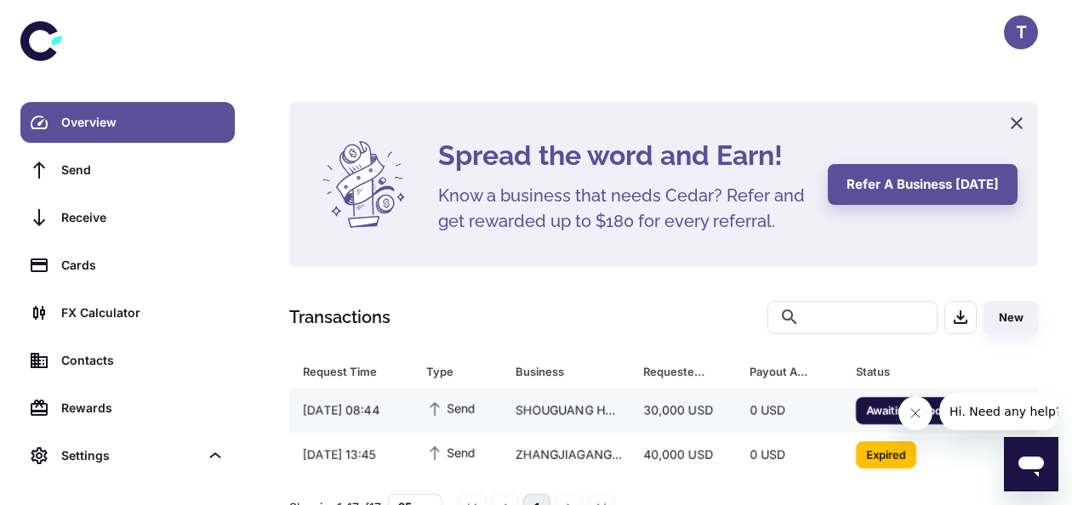 The width and height of the screenshot is (1072, 505). What do you see at coordinates (886, 454) in the screenshot?
I see `span: Expired` at bounding box center [886, 454].